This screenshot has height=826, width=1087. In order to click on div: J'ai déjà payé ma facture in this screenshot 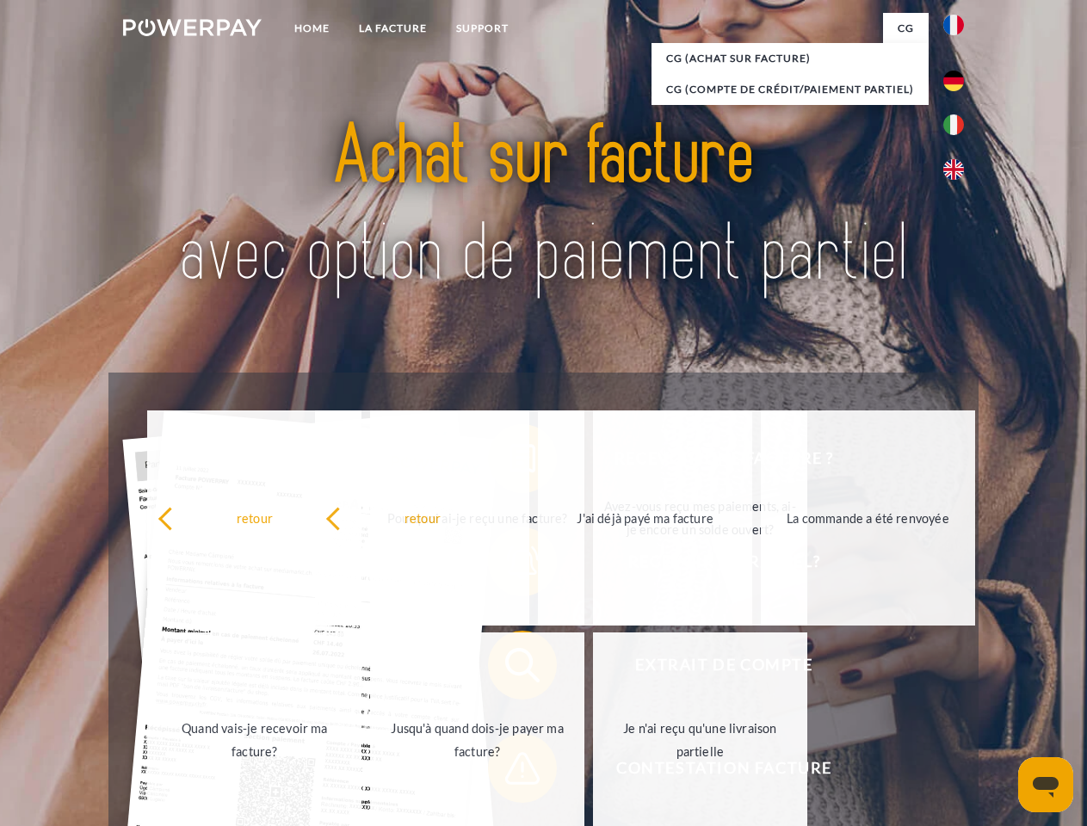, I will do `click(645, 517)`.